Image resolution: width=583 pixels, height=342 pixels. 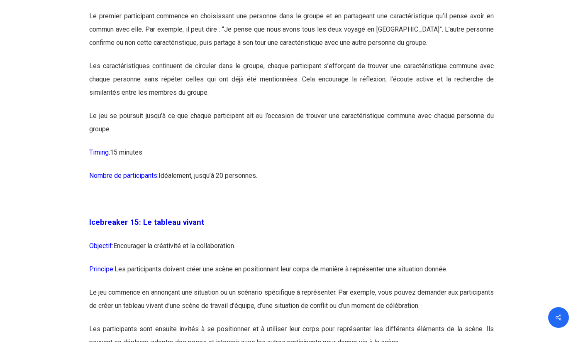 What do you see at coordinates (147, 222) in the screenshot?
I see `span: Icebreaker 15: Le tableau vivant` at bounding box center [147, 222].